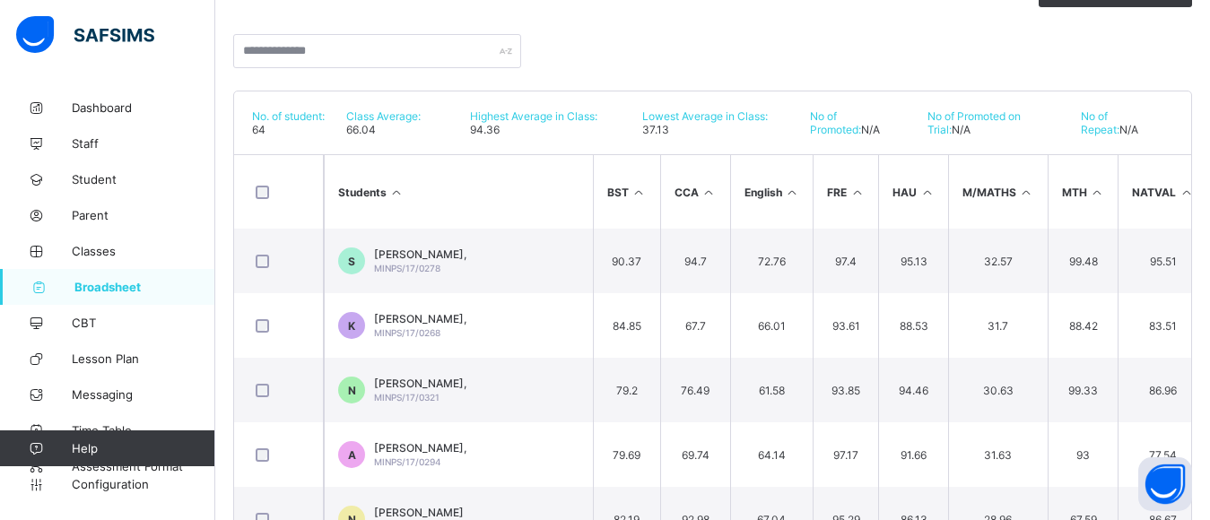 This screenshot has height=520, width=1210. I want to click on th: Students, so click(459, 192).